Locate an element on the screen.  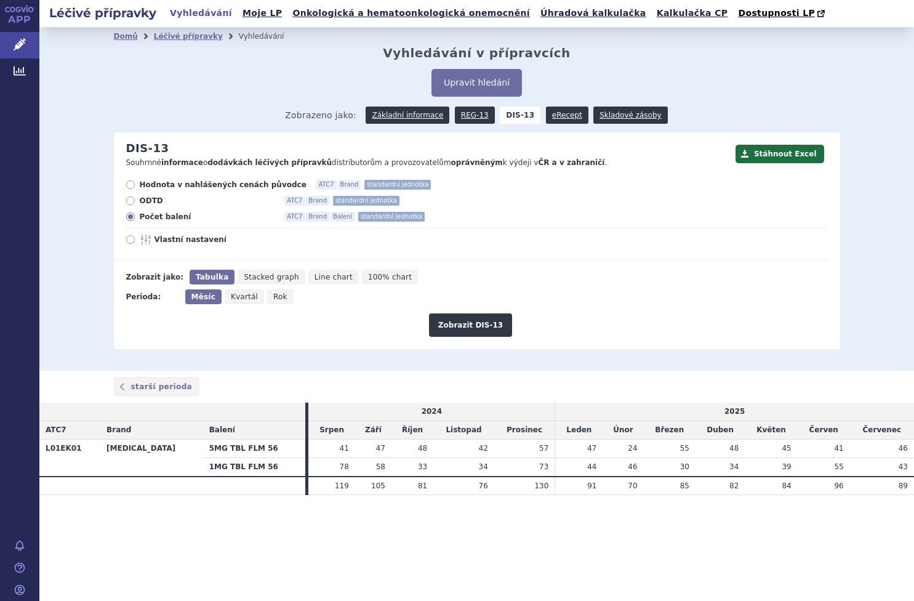
span: Dostupnosti LP is located at coordinates (776, 13).